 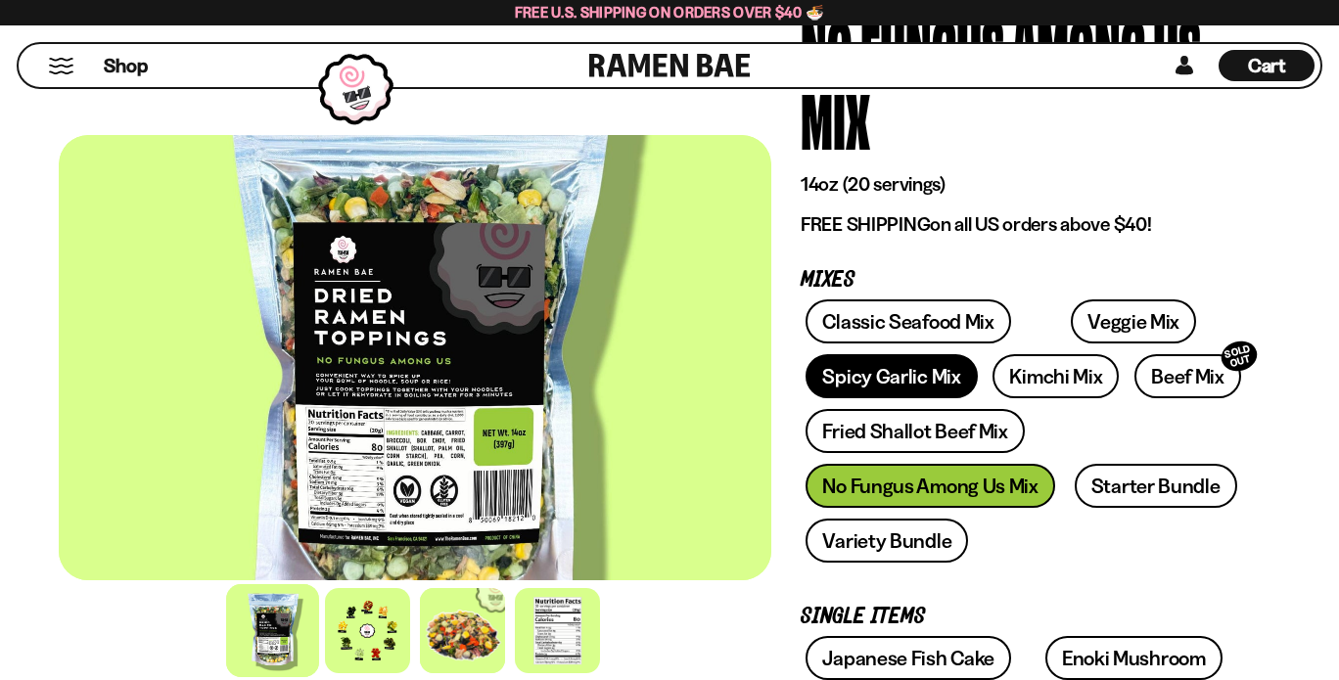 I want to click on a: Shop, so click(x=125, y=66).